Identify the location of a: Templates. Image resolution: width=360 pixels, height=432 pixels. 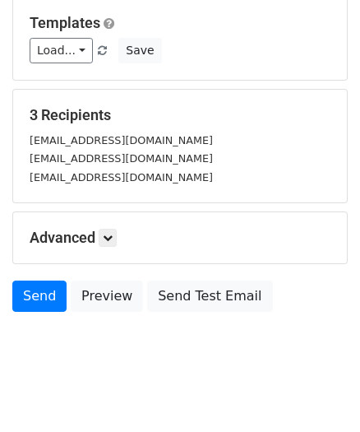
(65, 22).